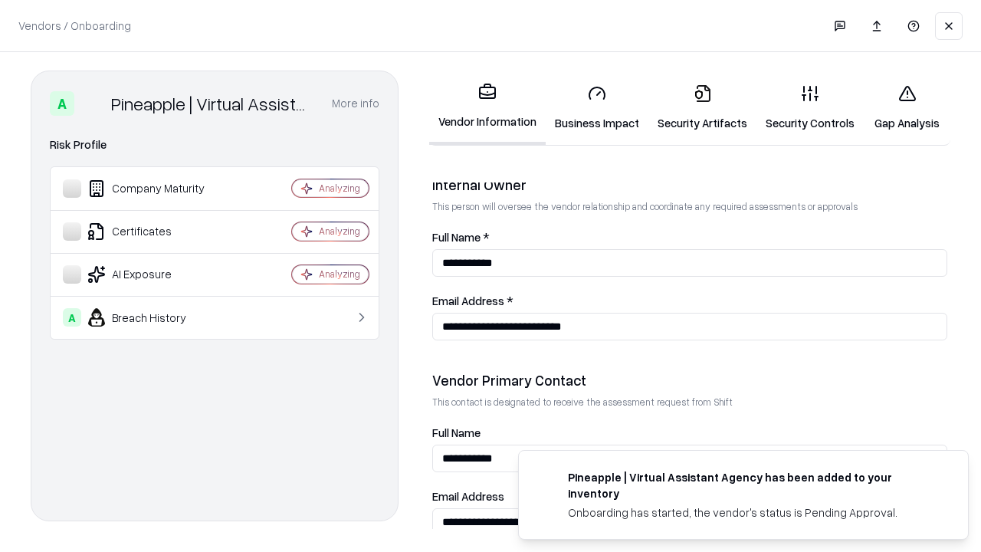 The image size is (981, 552). What do you see at coordinates (690, 380) in the screenshot?
I see `div: Vendor Primary Contact` at bounding box center [690, 380].